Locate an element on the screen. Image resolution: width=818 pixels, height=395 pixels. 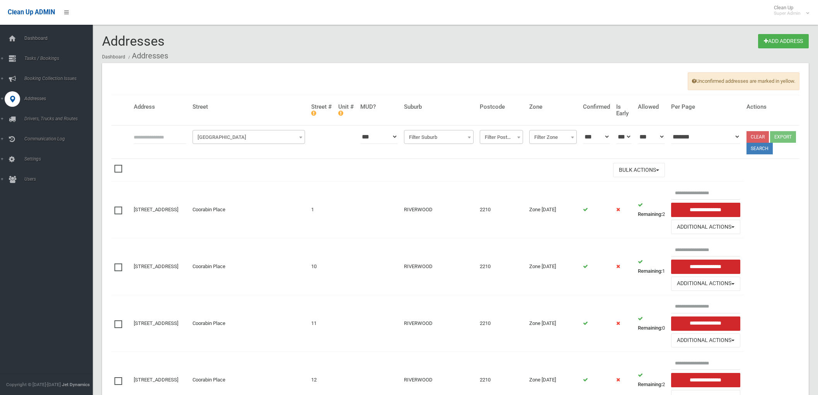
span: Users is located at coordinates (61, 179).